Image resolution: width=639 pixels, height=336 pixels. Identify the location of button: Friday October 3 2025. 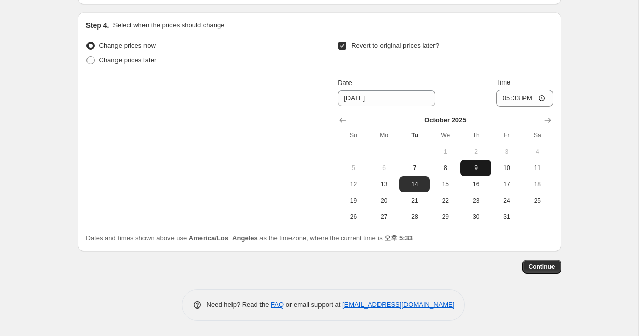
(506, 152).